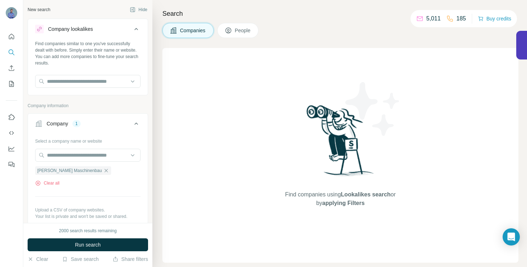 The width and height of the screenshot is (527, 267). I want to click on button: Feedback, so click(11, 165).